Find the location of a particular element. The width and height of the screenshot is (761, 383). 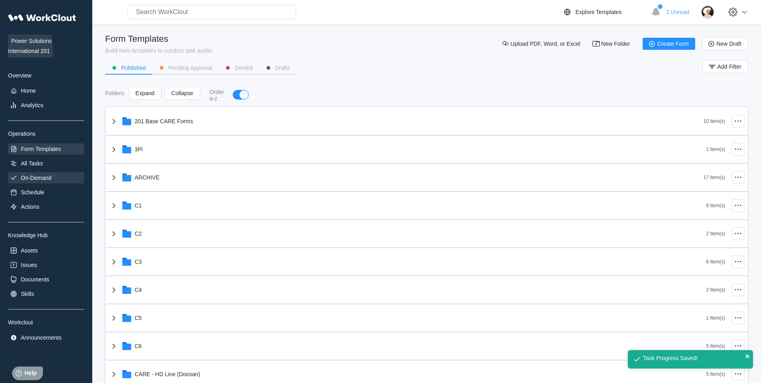

div: Assets is located at coordinates (29, 250).